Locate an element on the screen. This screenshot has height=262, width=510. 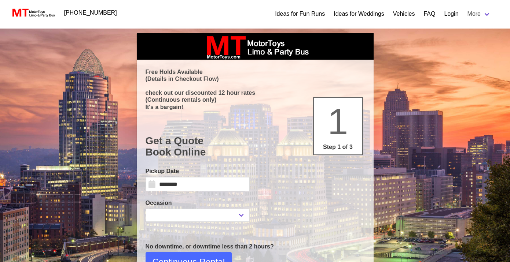
p: It's a bargain! is located at coordinates (255, 107).